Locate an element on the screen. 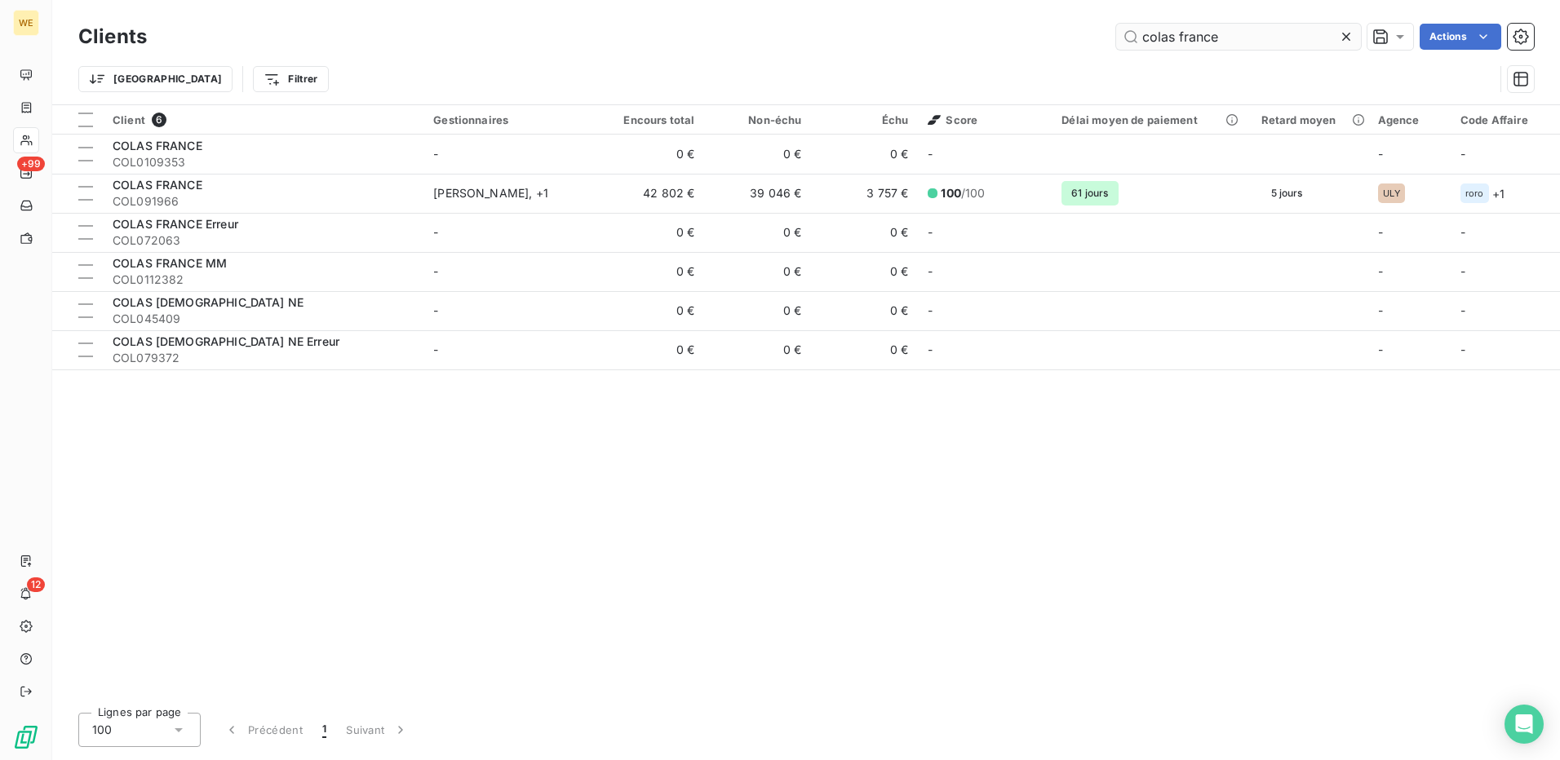 Image resolution: width=1560 pixels, height=760 pixels. button: Filtrer is located at coordinates (290, 79).